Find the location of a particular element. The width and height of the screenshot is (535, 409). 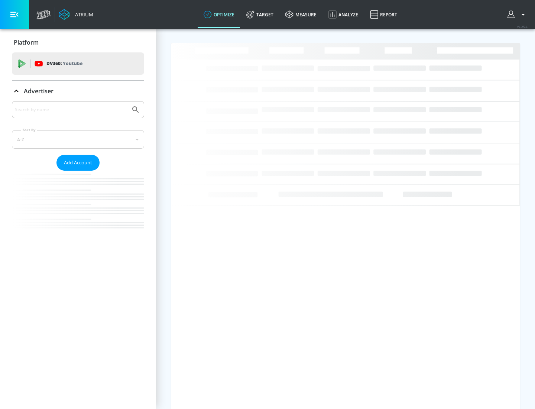

div: A-Z is located at coordinates (78, 139).